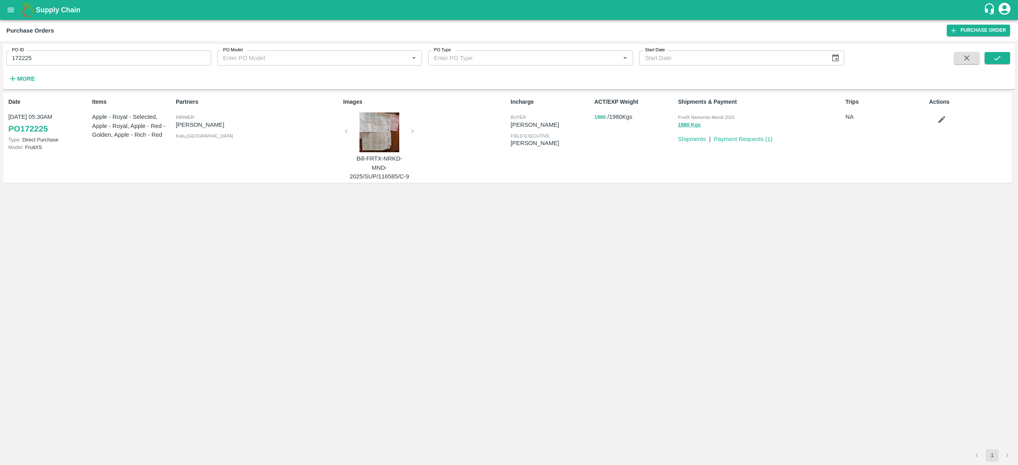  Describe the element at coordinates (48, 102) in the screenshot. I see `p: Date` at that location.